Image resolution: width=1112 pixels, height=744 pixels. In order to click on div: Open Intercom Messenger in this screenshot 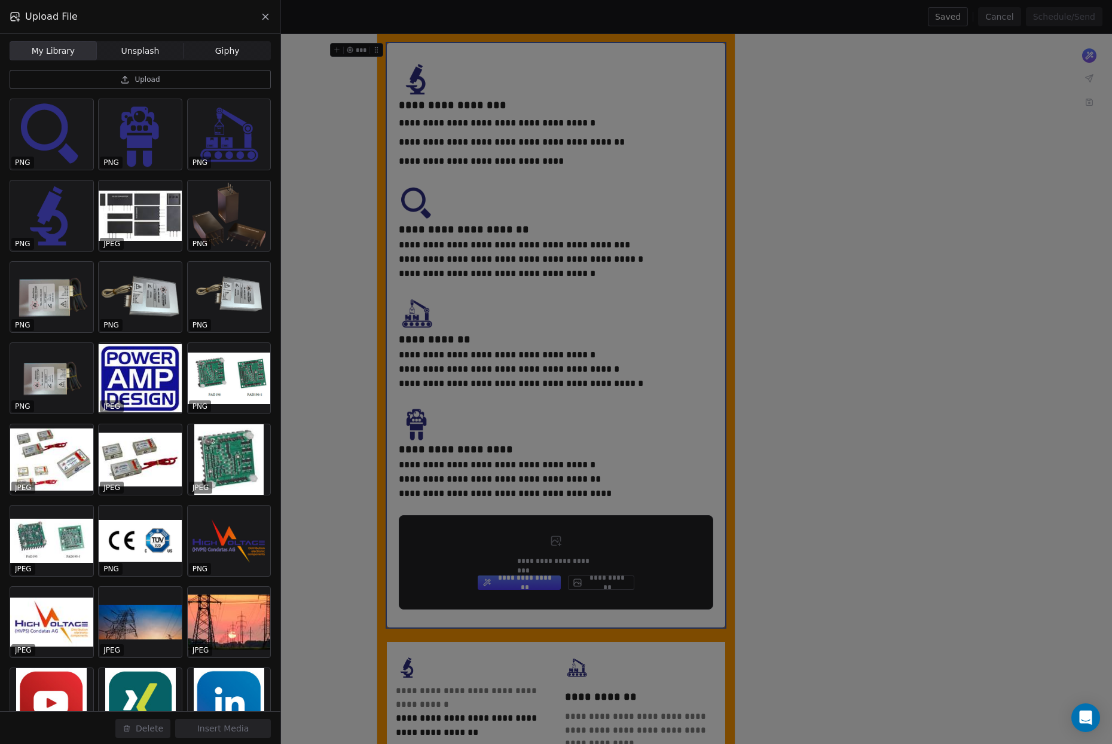, I will do `click(1086, 718)`.